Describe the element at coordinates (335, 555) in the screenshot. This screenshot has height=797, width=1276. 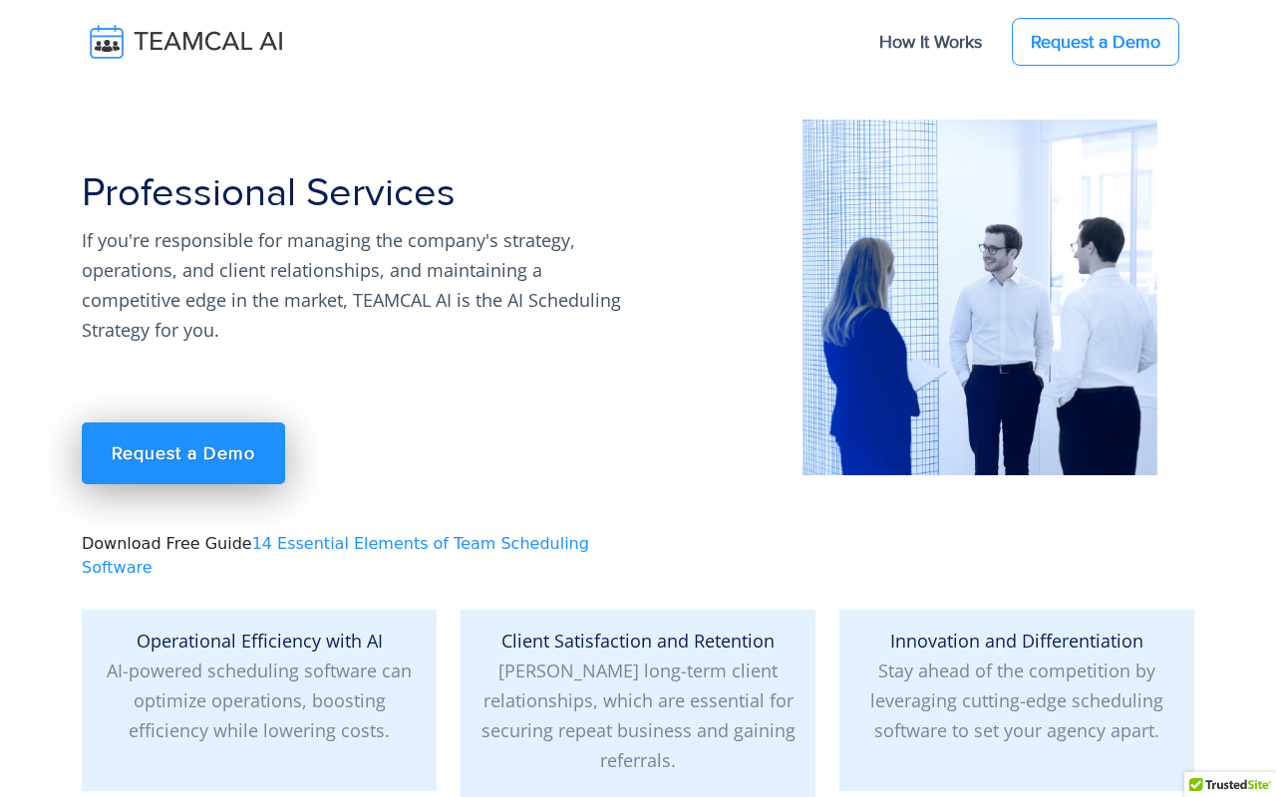
I see `a: 14 Essential Elements of Team Scheduling Software` at that location.